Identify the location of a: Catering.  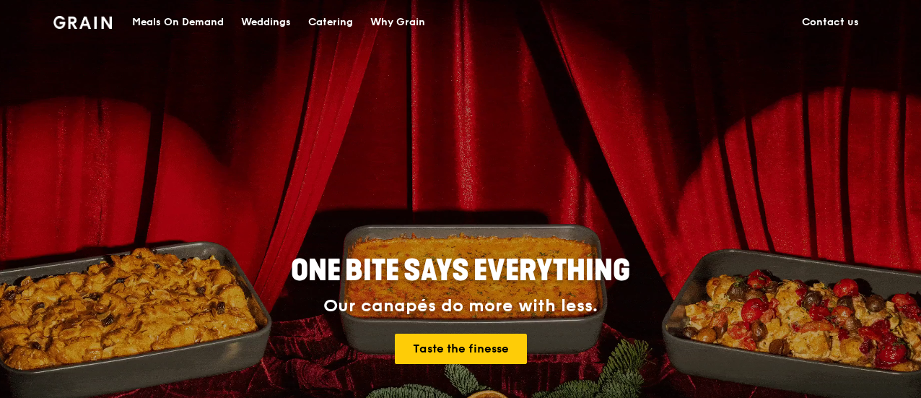
(330, 22).